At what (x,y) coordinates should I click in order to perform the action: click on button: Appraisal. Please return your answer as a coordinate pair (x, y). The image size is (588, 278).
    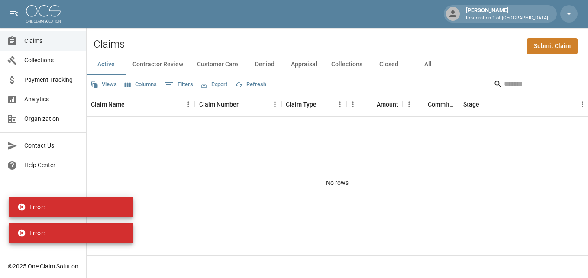
    Looking at the image, I should click on (304, 64).